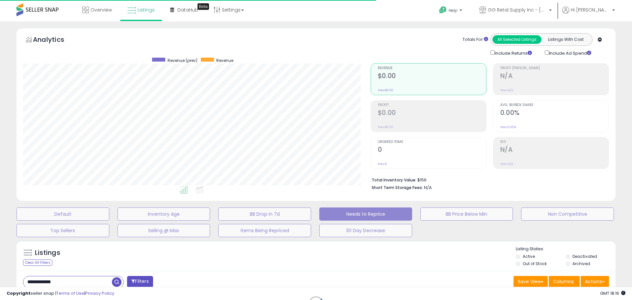 The image size is (632, 300). Describe the element at coordinates (432, 150) in the screenshot. I see `h2: 0` at that location.